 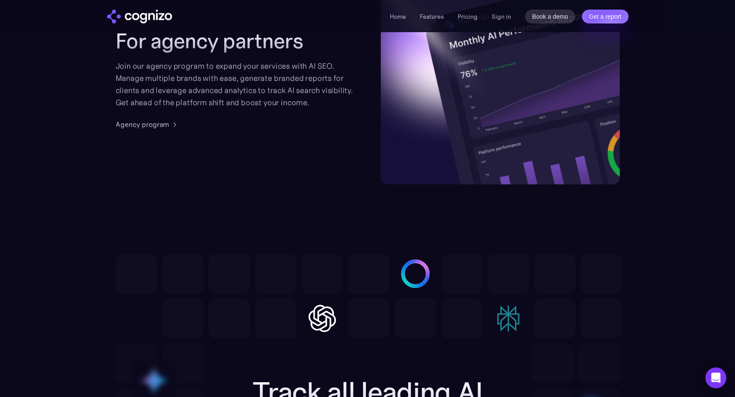 I want to click on a: Features, so click(x=431, y=17).